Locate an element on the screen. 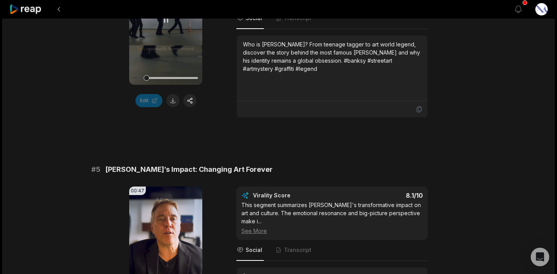 This screenshot has height=274, width=557. span: Transcript is located at coordinates (297, 250).